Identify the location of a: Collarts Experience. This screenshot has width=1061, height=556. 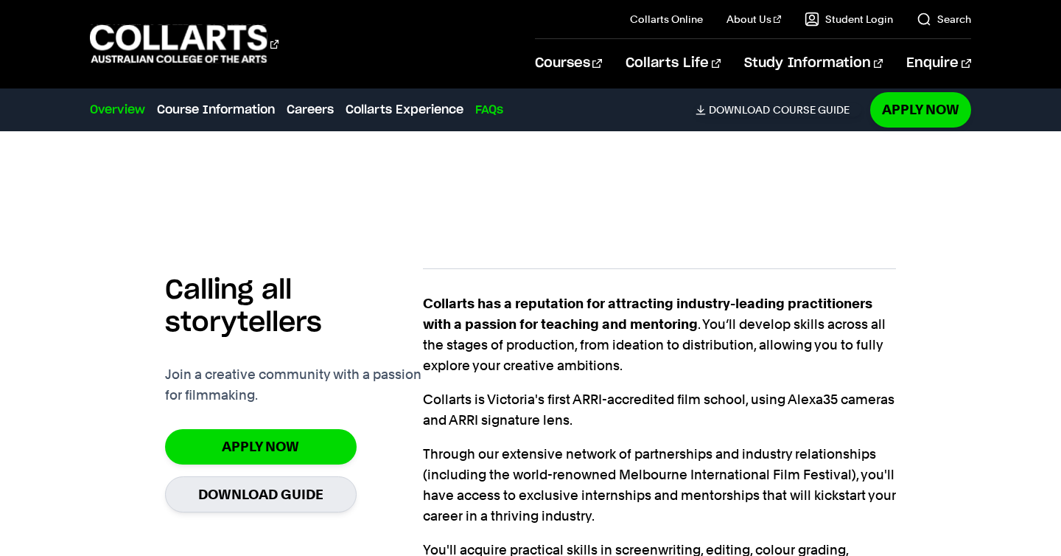
(405, 110).